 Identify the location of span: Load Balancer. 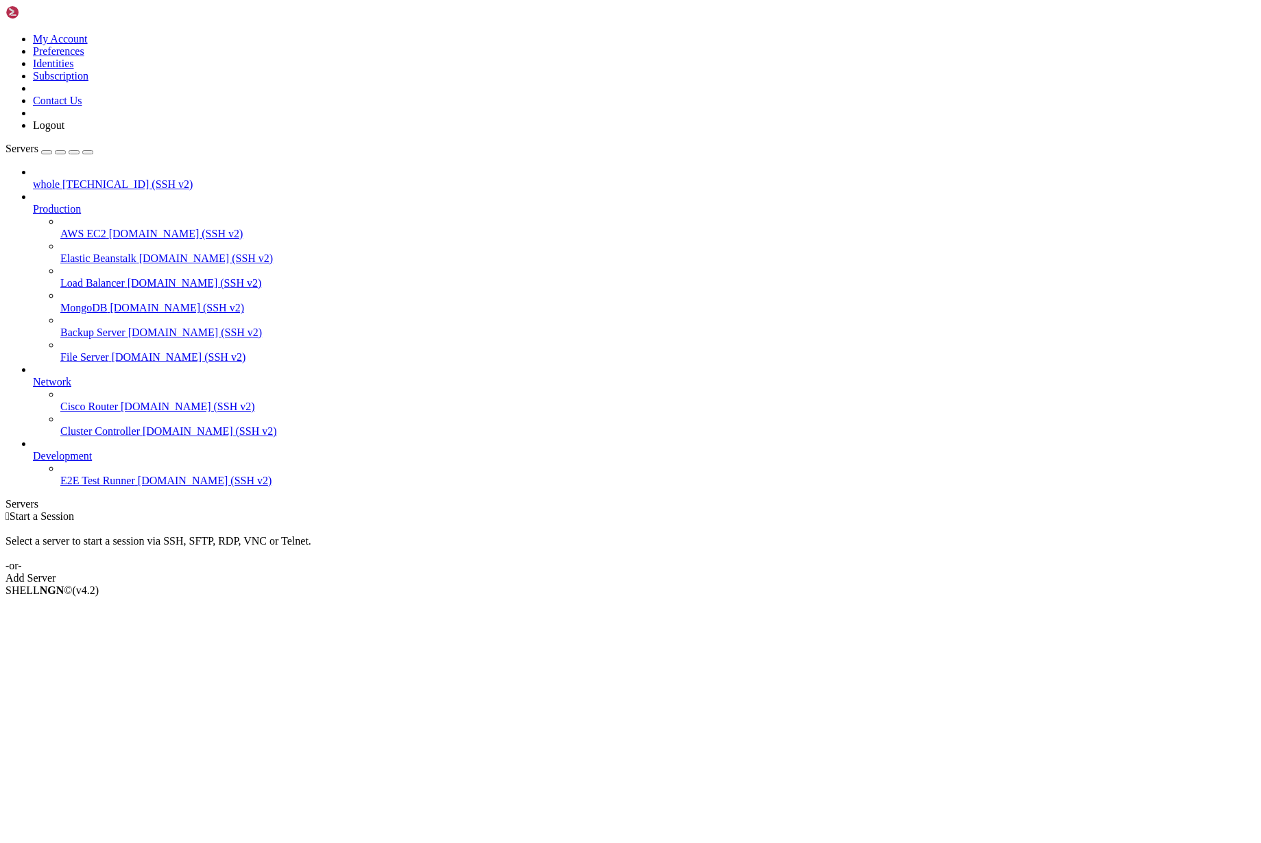
(93, 283).